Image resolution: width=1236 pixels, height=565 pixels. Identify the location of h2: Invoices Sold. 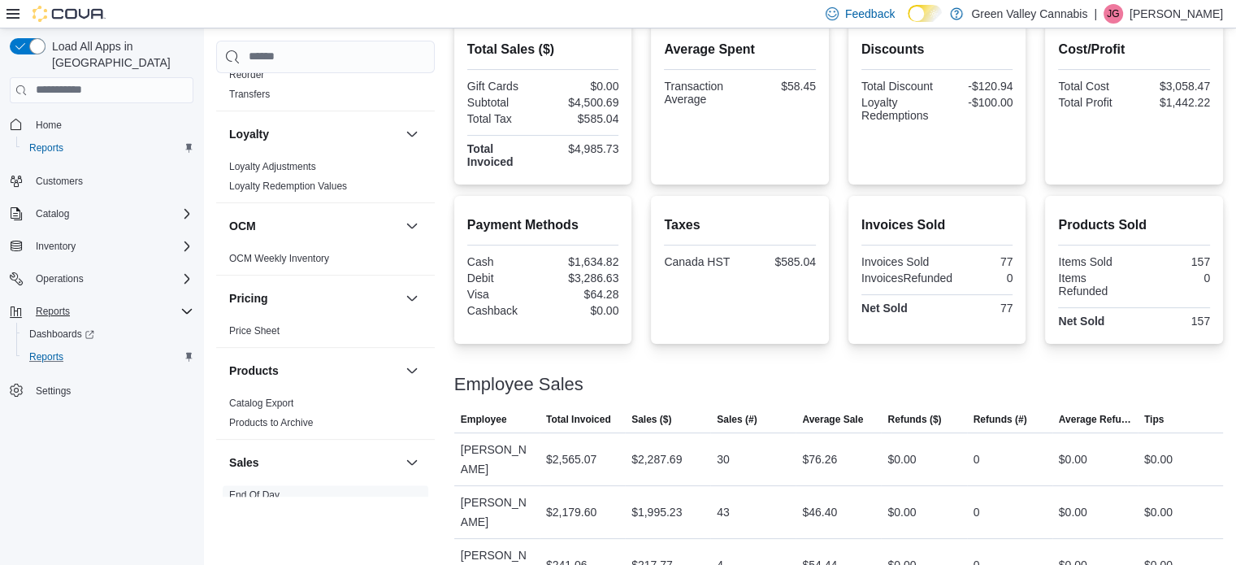
(937, 225).